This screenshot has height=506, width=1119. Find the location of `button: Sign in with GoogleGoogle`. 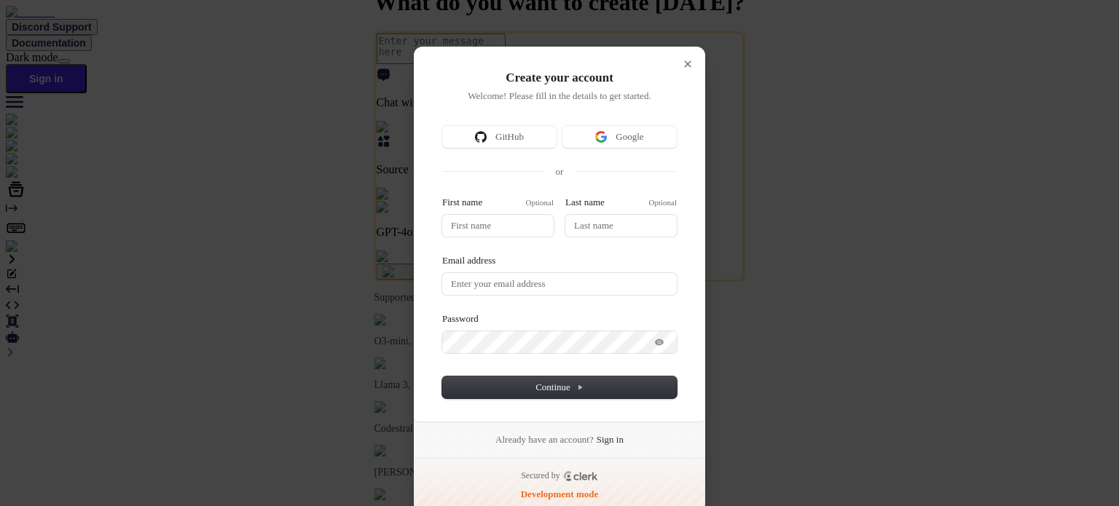

button: Sign in with GoogleGoogle is located at coordinates (619, 137).